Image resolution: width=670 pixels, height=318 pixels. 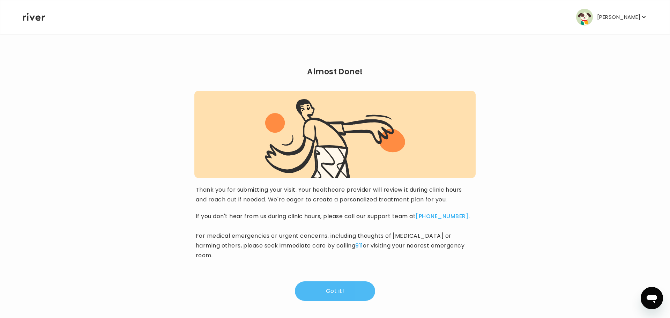 I want to click on img: user avatar, so click(x=585, y=17).